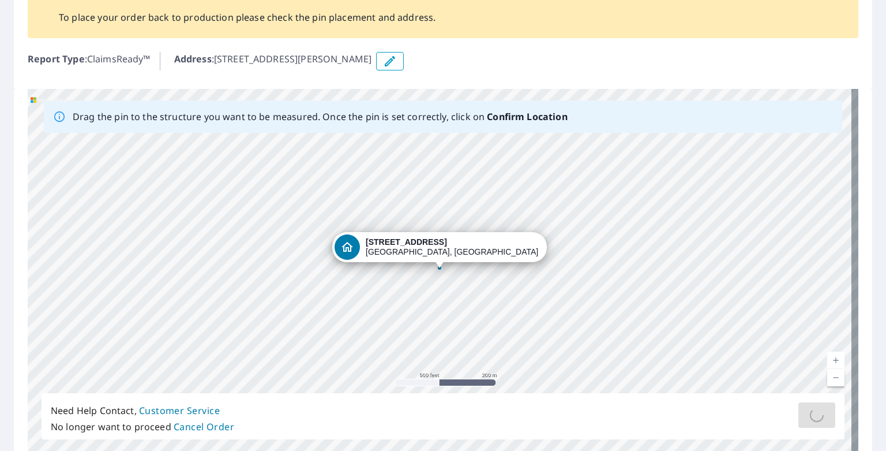  What do you see at coordinates (204, 426) in the screenshot?
I see `button: Cancel Order` at bounding box center [204, 426].